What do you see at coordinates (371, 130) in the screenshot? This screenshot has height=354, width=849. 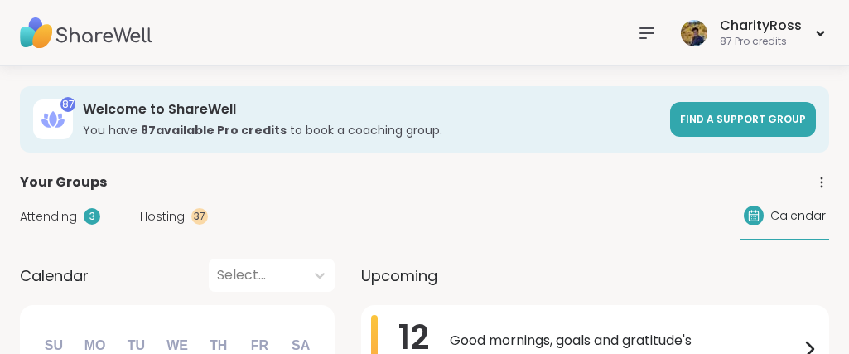 I see `h3: You have to book a coaching group.` at bounding box center [371, 130].